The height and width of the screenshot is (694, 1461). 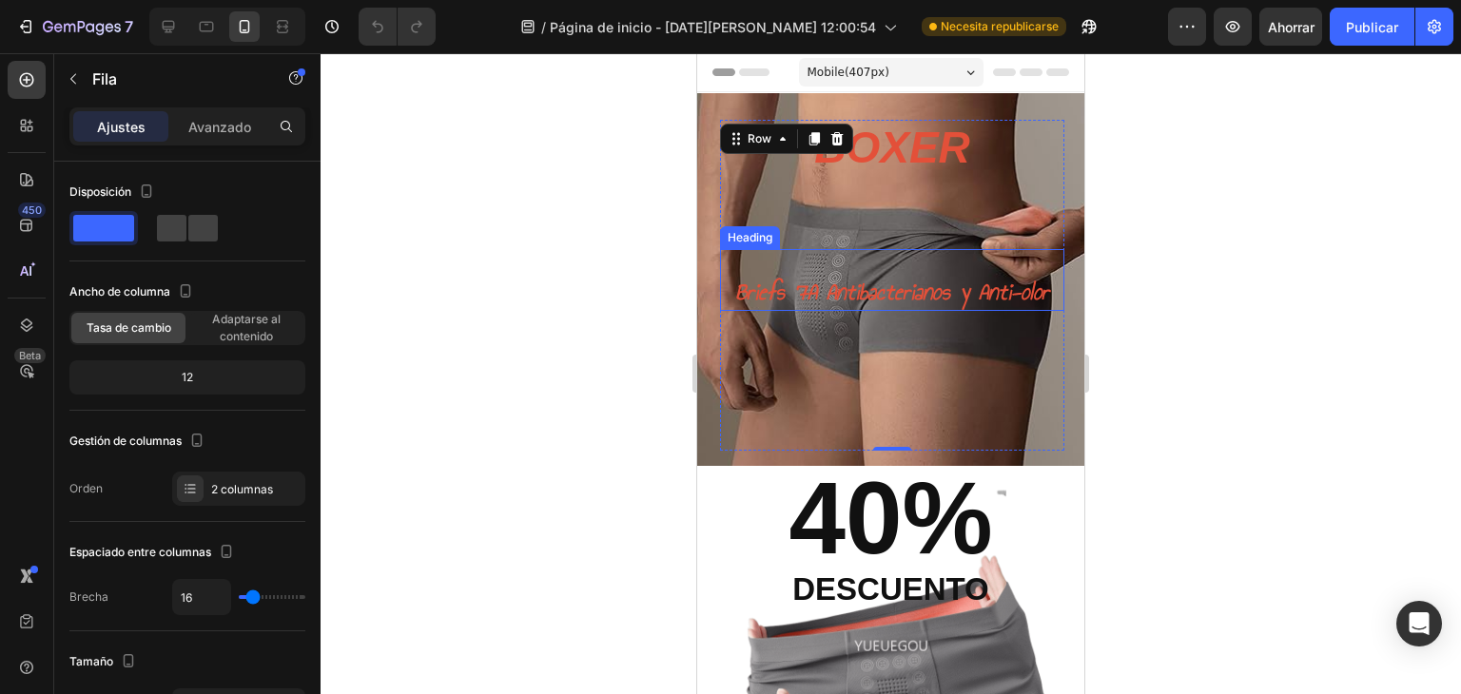 I want to click on font: Tamaño, so click(x=91, y=661).